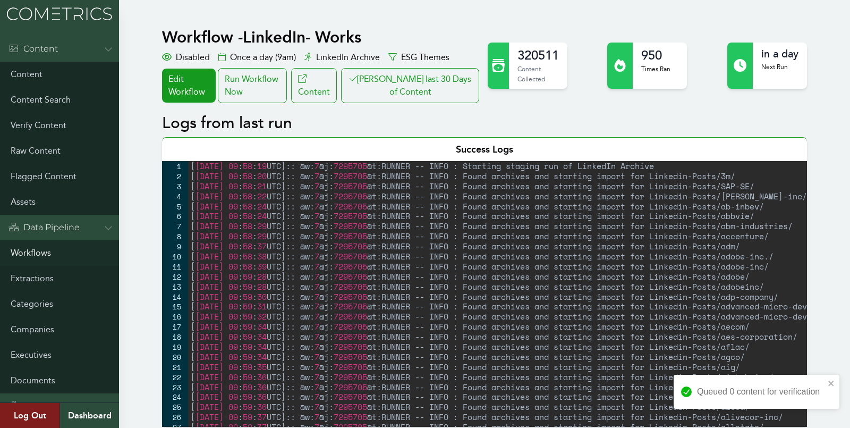  What do you see at coordinates (832, 383) in the screenshot?
I see `button: close` at bounding box center [832, 383].